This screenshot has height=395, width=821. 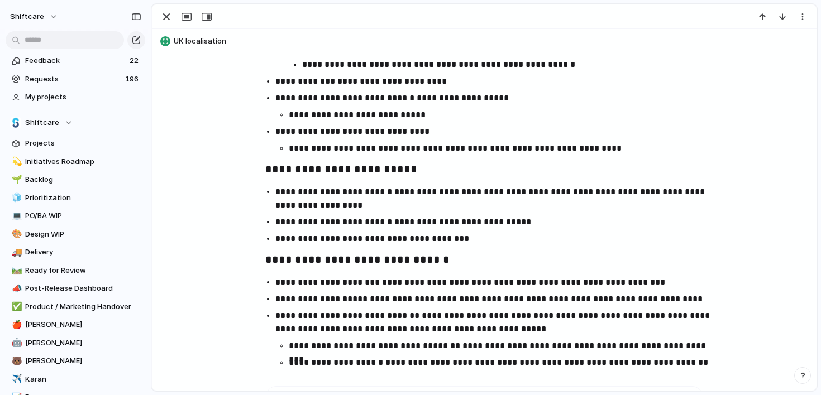 What do you see at coordinates (75, 252) in the screenshot?
I see `a: 🚚Delivery` at bounding box center [75, 252].